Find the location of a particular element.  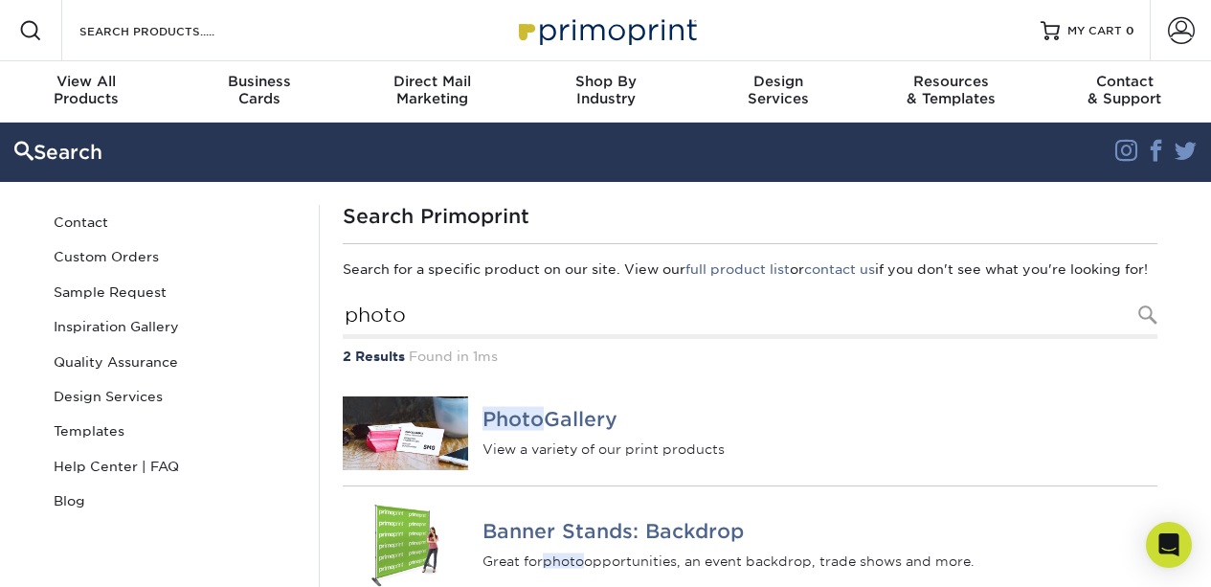

div: Industry is located at coordinates (605, 90).